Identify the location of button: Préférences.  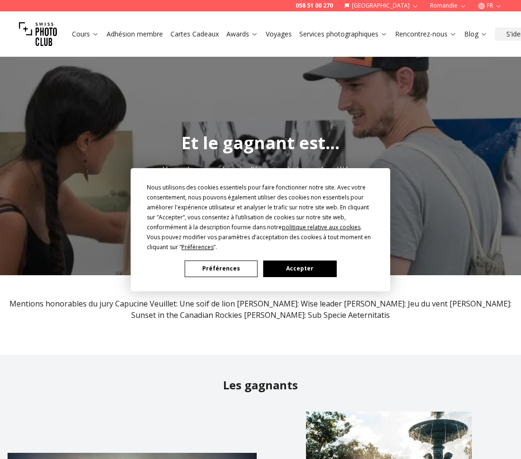
(221, 268).